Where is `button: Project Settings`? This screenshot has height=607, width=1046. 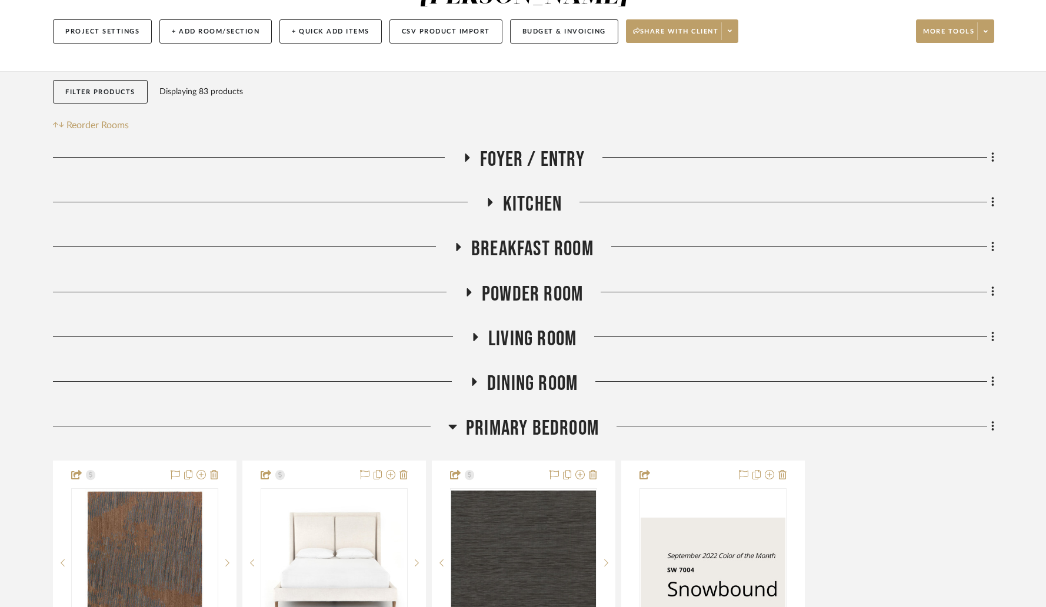 button: Project Settings is located at coordinates (102, 31).